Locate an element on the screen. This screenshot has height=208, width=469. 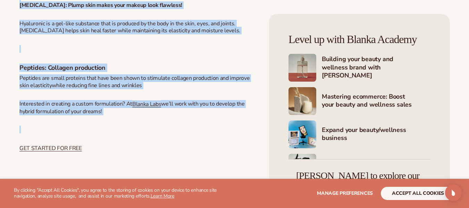
a: Shopify Image 3 Mastering ecommerce: Boost your beauty and wellness sales is located at coordinates (359, 101).